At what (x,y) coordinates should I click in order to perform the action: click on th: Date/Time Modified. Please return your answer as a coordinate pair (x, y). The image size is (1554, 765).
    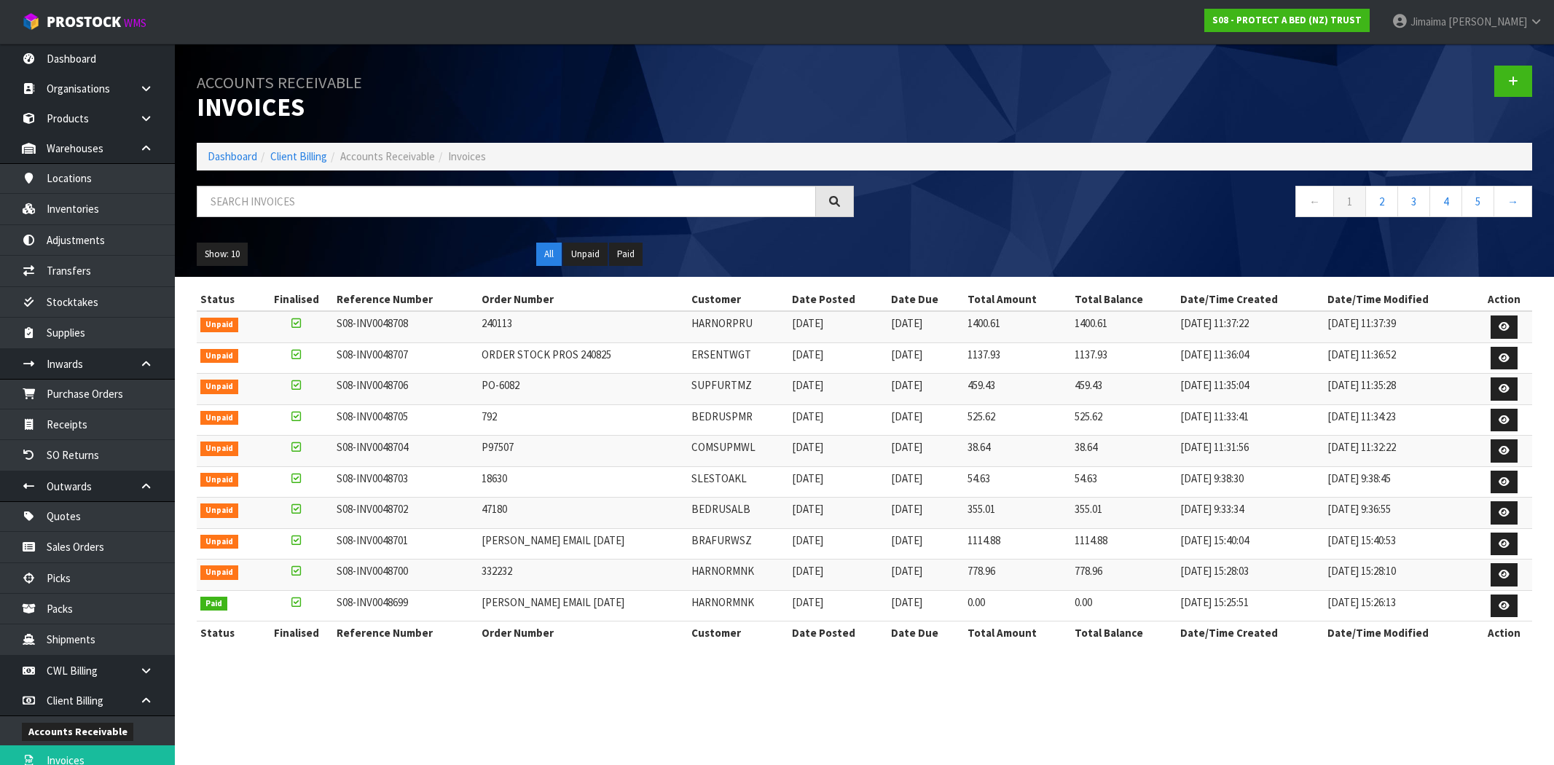
    Looking at the image, I should click on (1400, 633).